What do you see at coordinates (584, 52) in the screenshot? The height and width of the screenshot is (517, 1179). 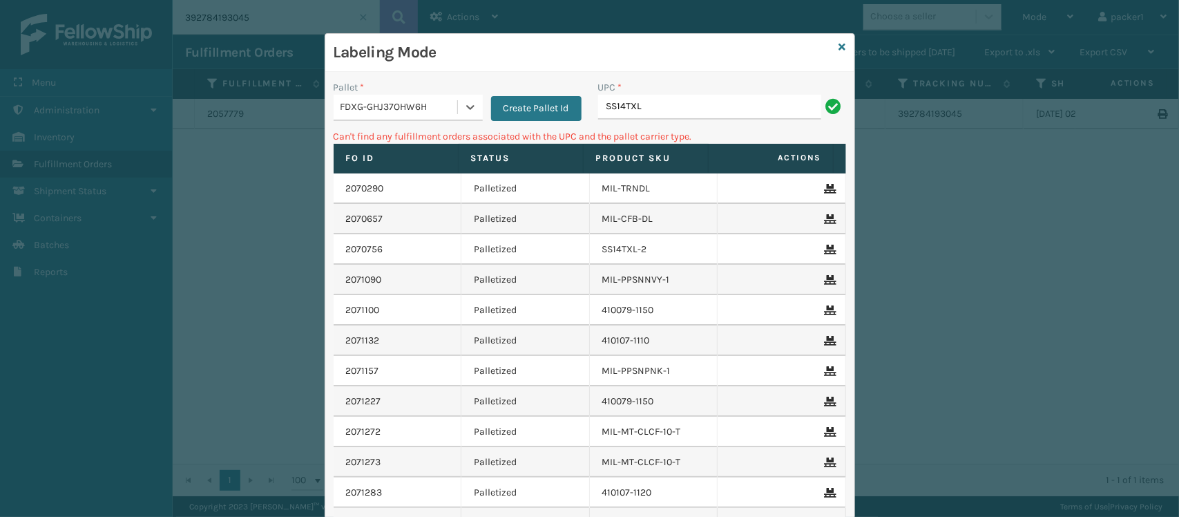 I see `h3: Labeling Mode` at bounding box center [584, 52].